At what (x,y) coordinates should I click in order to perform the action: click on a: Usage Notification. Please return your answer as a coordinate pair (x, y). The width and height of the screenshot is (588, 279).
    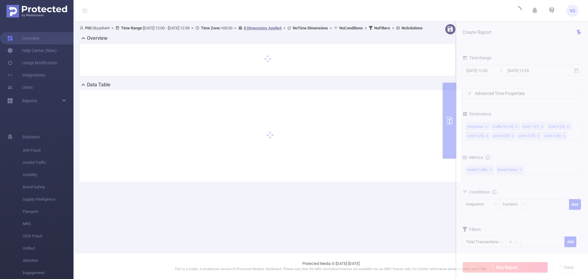
    Looking at the image, I should click on (32, 63).